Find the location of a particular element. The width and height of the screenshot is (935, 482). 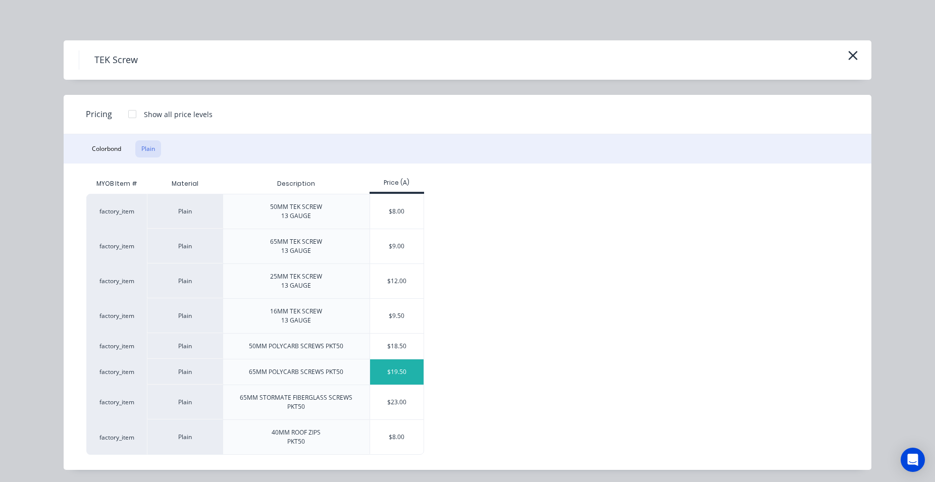

div: Material is located at coordinates (185, 184).